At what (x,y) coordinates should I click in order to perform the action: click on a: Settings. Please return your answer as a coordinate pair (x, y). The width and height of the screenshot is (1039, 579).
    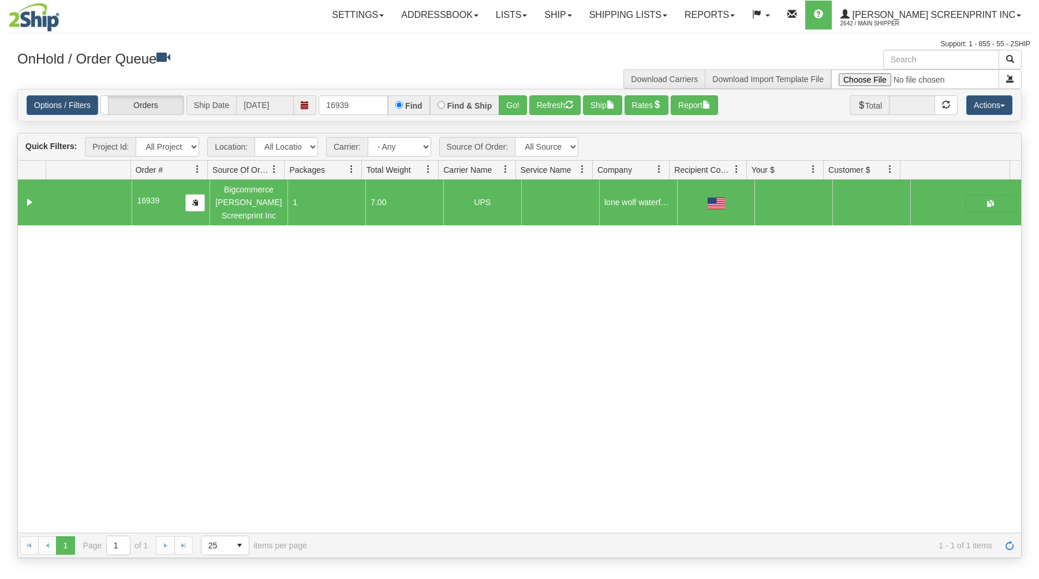
    Looking at the image, I should click on (358, 15).